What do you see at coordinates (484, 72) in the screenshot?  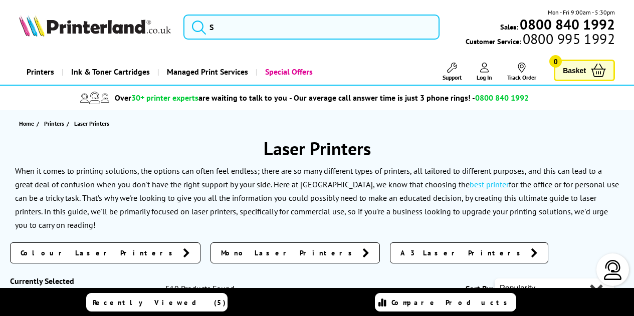 I see `a: Log In` at bounding box center [484, 72].